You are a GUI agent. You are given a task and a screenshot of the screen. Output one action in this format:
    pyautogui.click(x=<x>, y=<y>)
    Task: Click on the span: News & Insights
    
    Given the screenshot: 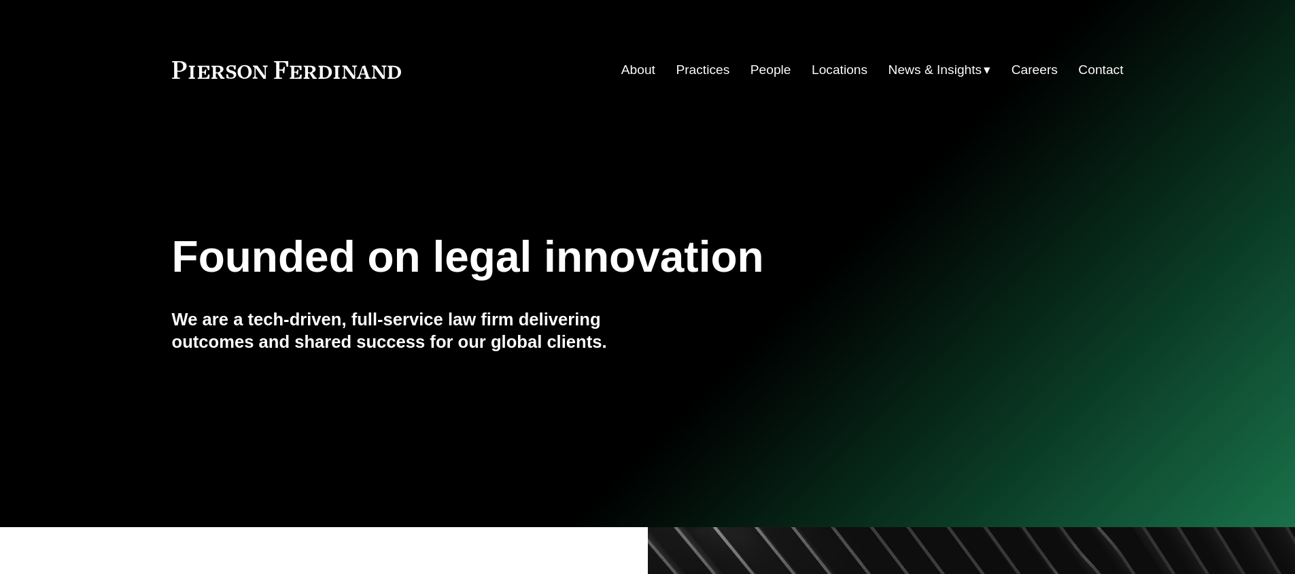 What is the action you would take?
    pyautogui.click(x=936, y=70)
    